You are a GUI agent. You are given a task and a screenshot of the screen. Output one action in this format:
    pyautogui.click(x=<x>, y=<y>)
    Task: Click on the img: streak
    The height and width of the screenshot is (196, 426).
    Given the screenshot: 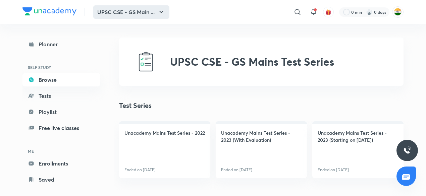 What is the action you would take?
    pyautogui.click(x=369, y=12)
    